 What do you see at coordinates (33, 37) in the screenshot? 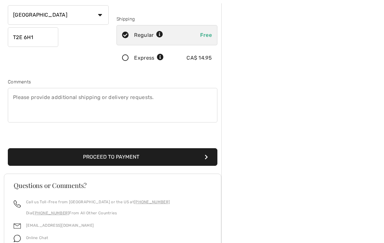
I see `input: Zip/Postal Code` at bounding box center [33, 37].